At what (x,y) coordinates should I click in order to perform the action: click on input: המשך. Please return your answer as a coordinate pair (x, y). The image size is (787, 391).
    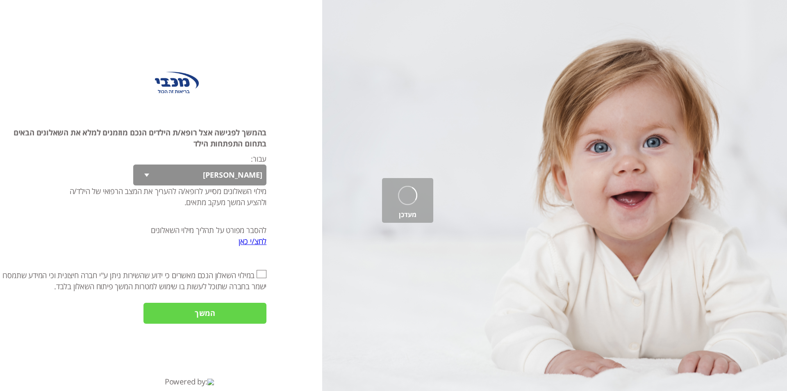
    Looking at the image, I should click on (205, 313).